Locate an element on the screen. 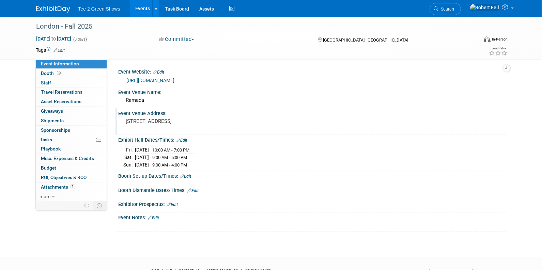 Image resolution: width=542 pixels, height=270 pixels. span: Search is located at coordinates (447, 9).